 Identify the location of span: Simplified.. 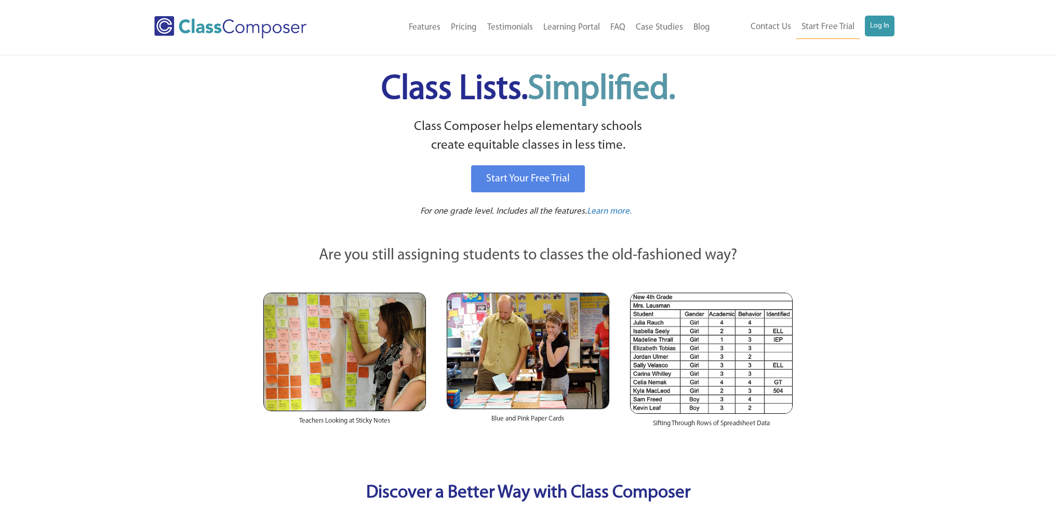
(602, 89).